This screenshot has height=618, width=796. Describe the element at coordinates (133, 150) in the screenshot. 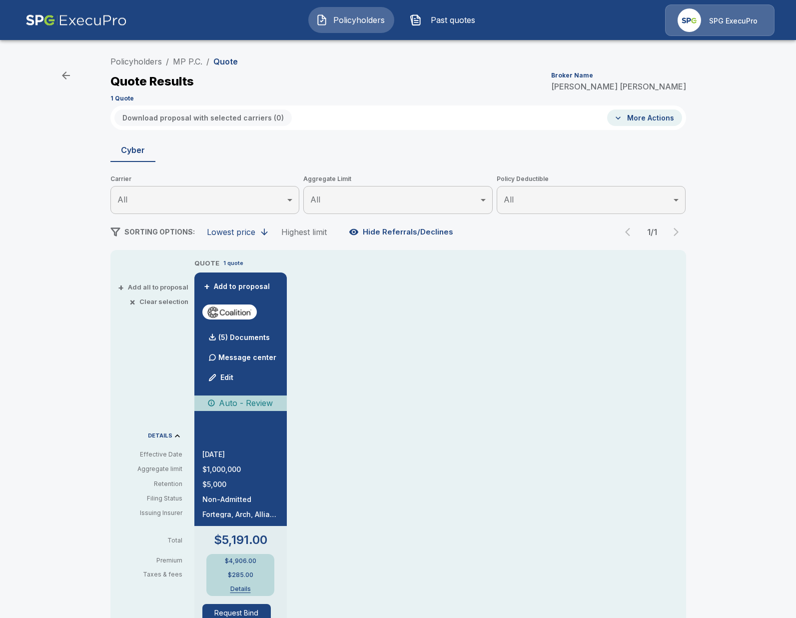

I see `button: Cyber` at that location.